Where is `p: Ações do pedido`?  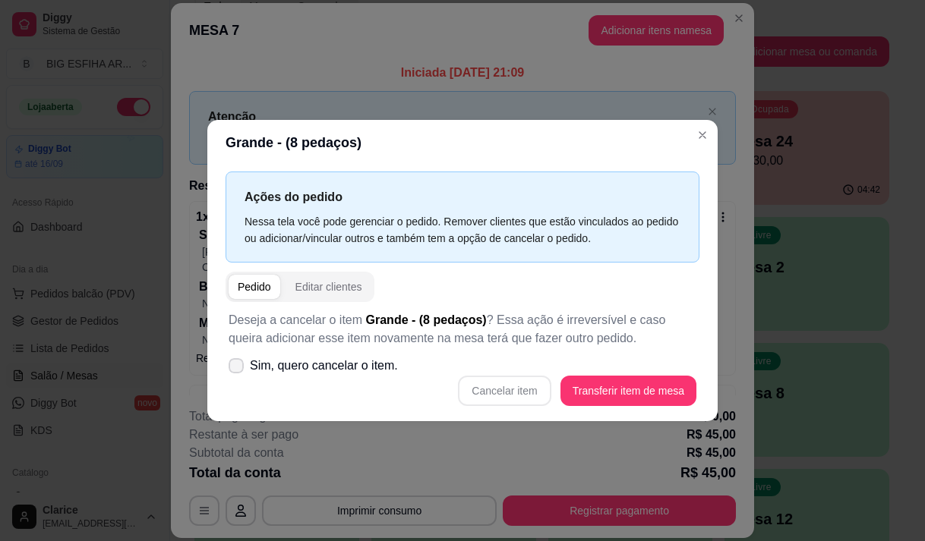 p: Ações do pedido is located at coordinates (462, 197).